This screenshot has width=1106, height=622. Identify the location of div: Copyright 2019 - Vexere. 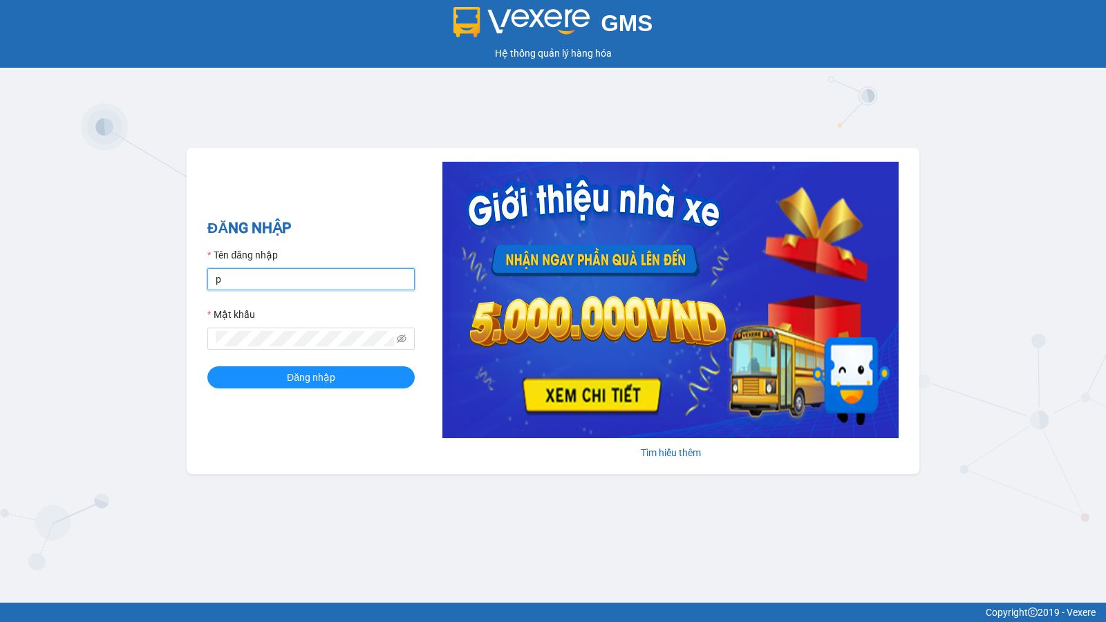
(553, 613).